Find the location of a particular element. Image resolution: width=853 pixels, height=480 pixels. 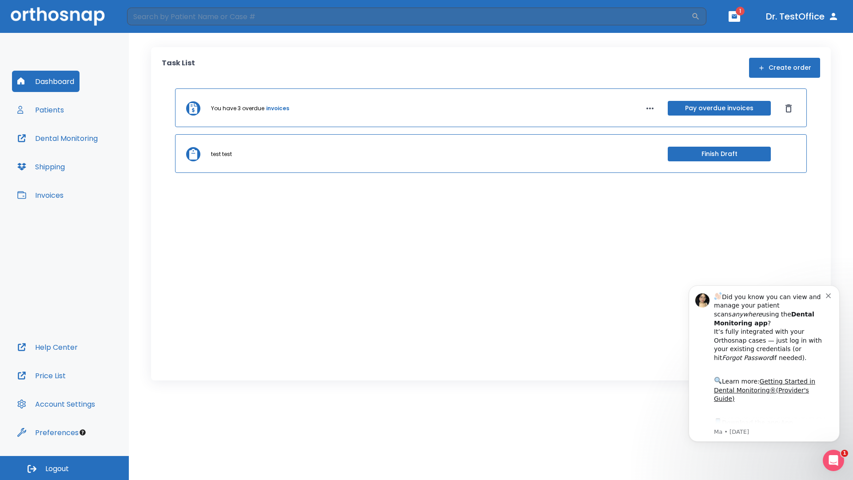

img: Profile image for Ma is located at coordinates (27, 28).